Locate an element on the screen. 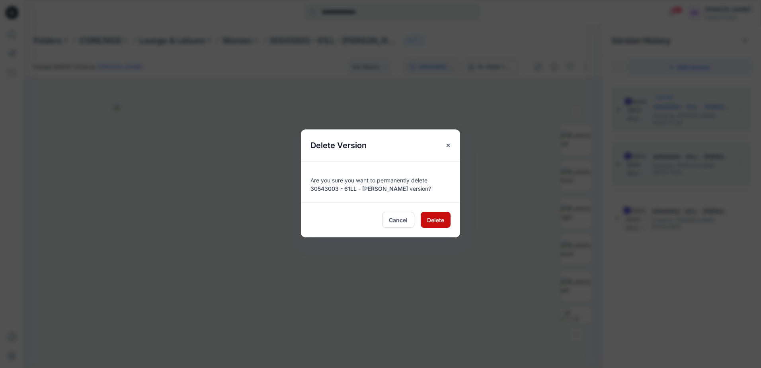 The height and width of the screenshot is (368, 761). button: Close is located at coordinates (448, 145).